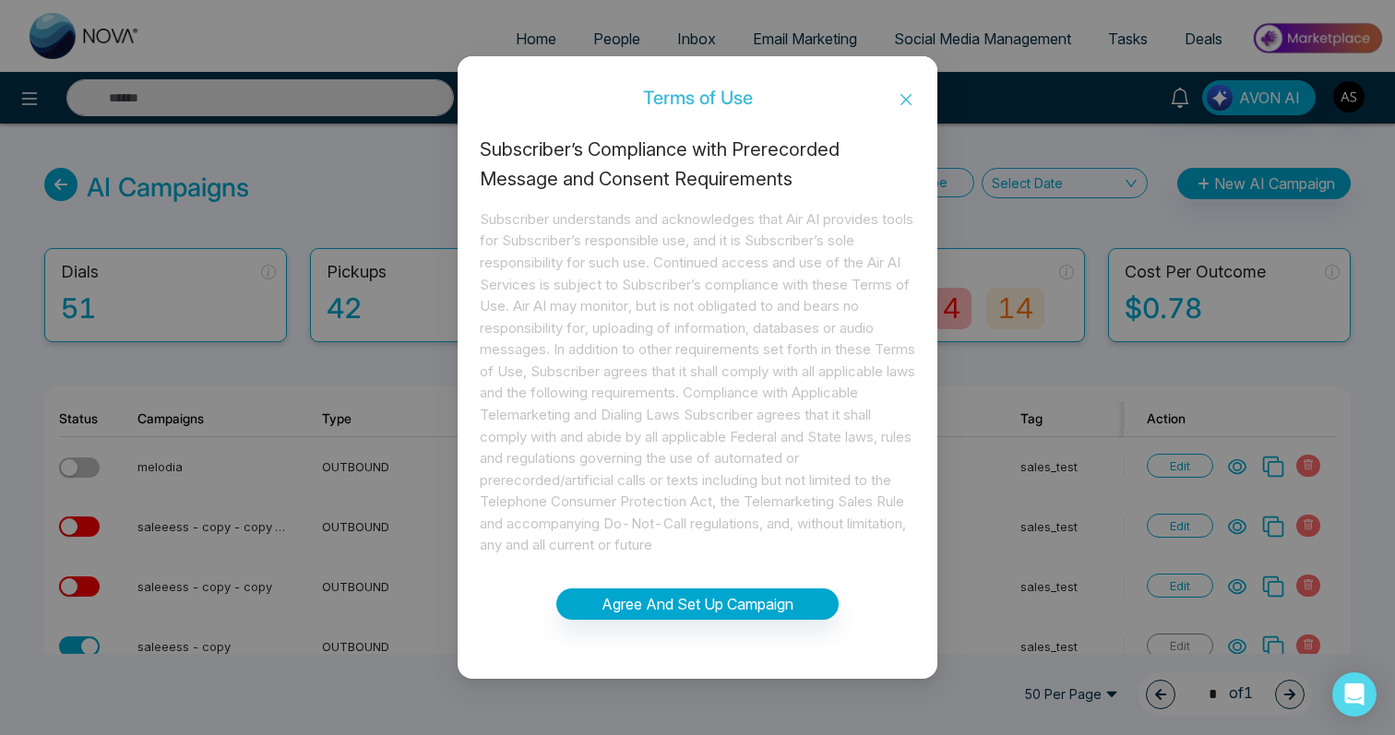 This screenshot has height=735, width=1395. I want to click on div: Subscriber’s Compliance with Prerecorded Message and Consent Requirements, so click(697, 164).